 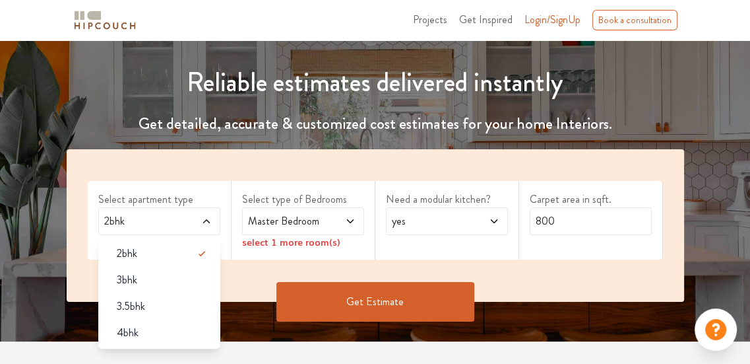 What do you see at coordinates (127, 332) in the screenshot?
I see `span: 4bhk` at bounding box center [127, 332].